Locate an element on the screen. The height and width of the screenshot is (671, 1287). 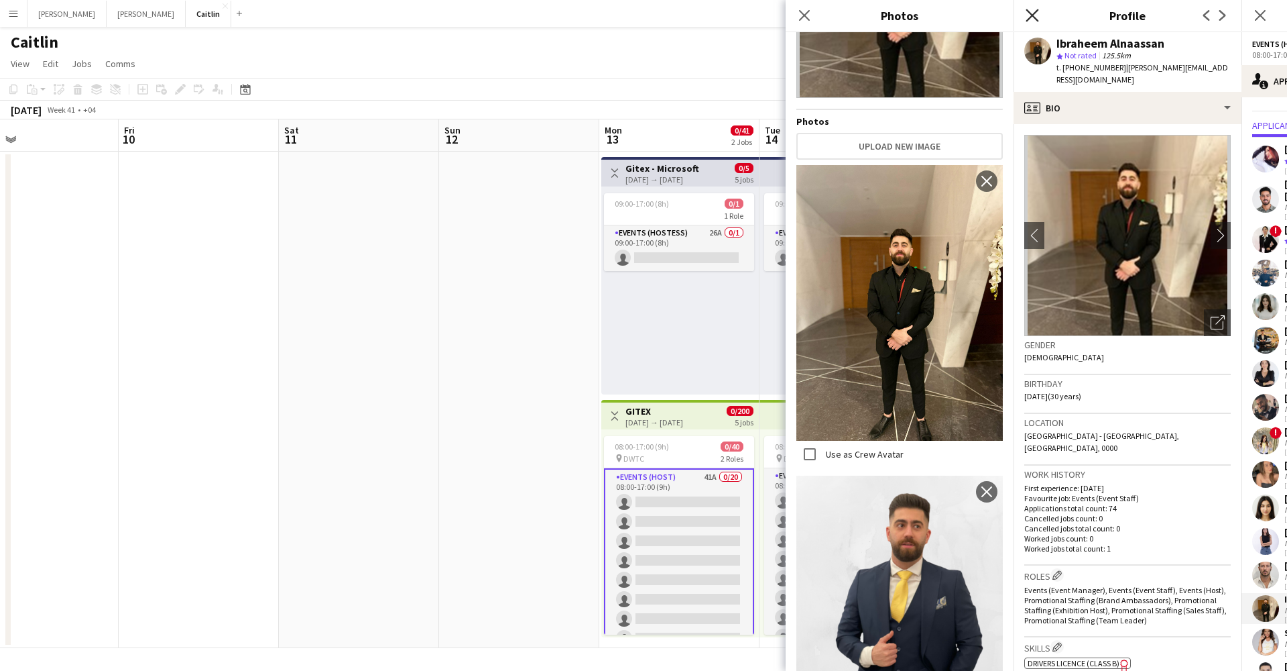
button: Caitlin is located at coordinates (209, 13).